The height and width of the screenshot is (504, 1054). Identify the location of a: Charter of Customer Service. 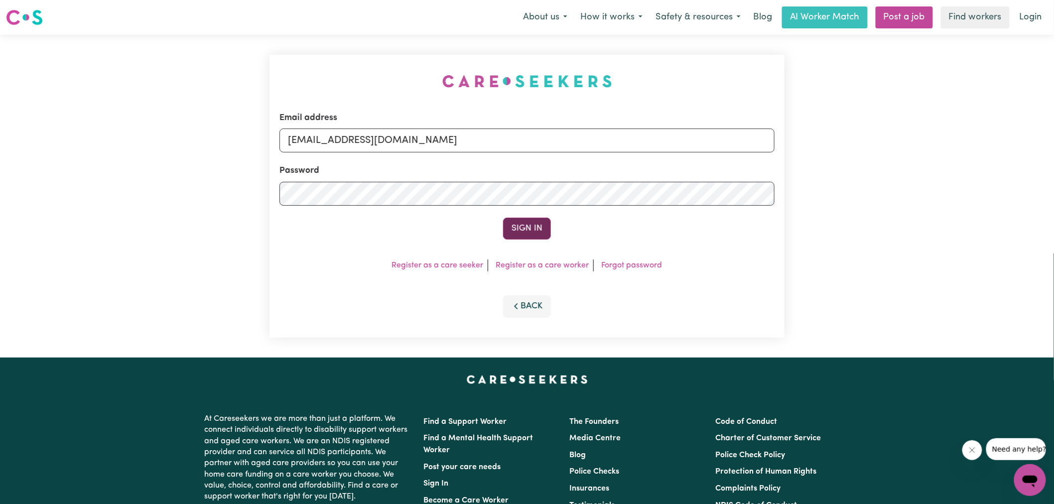
(769, 439).